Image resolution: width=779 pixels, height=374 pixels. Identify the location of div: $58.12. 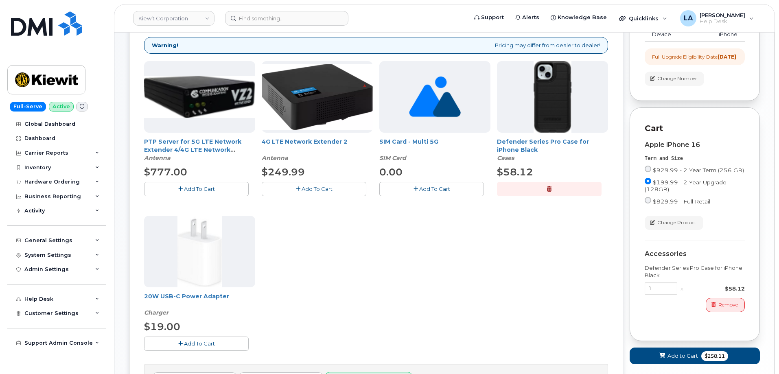
(716, 289).